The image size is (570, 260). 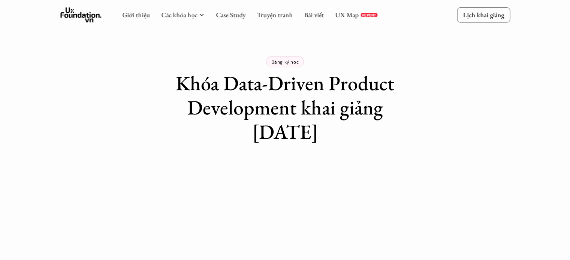 I want to click on a: Các khóa học, so click(x=179, y=15).